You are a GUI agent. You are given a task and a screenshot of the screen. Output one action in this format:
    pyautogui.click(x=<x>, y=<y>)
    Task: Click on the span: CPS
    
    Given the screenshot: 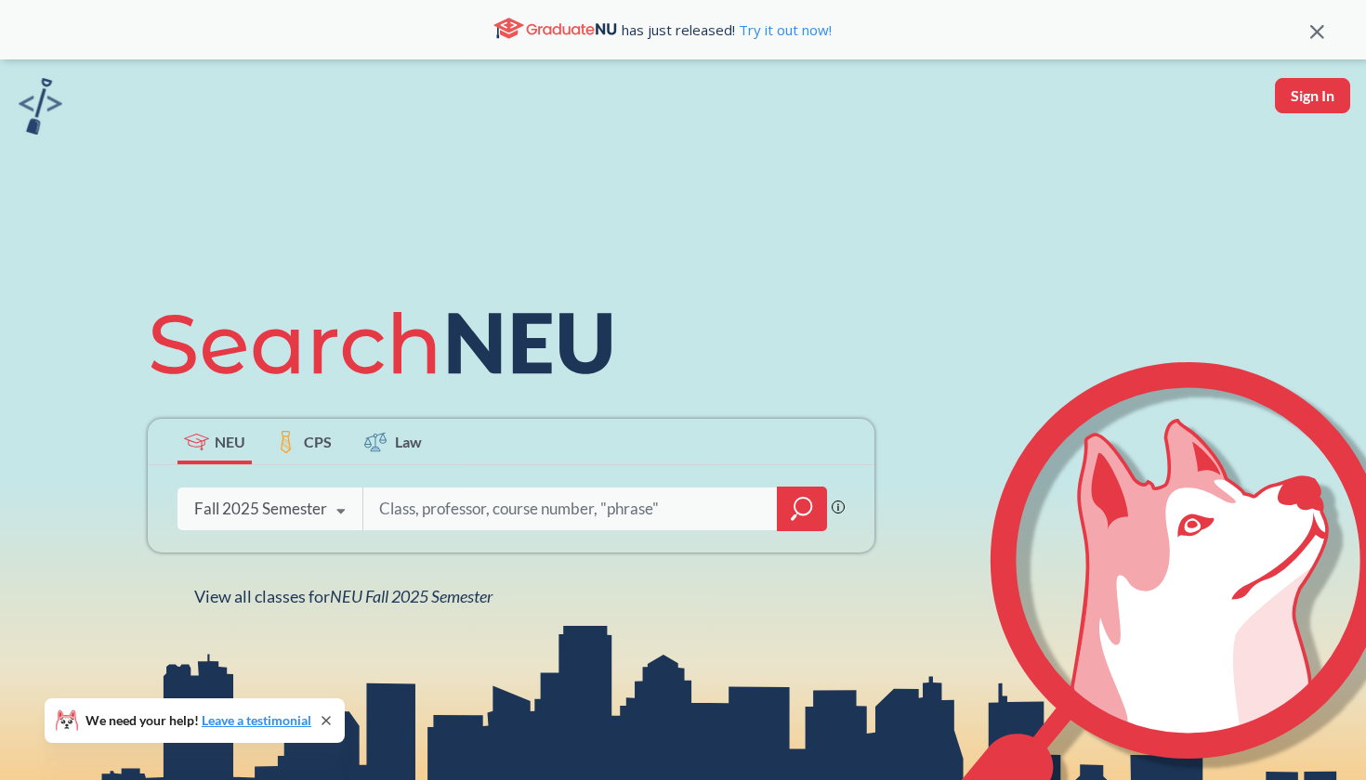 What is the action you would take?
    pyautogui.click(x=318, y=441)
    